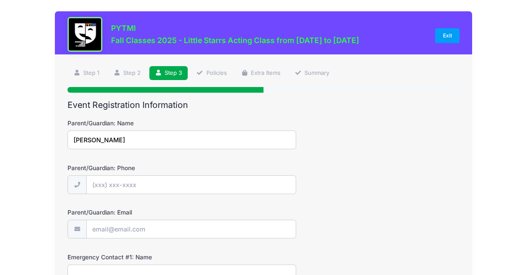  What do you see at coordinates (191, 229) in the screenshot?
I see `input: email@email.com` at bounding box center [191, 229].